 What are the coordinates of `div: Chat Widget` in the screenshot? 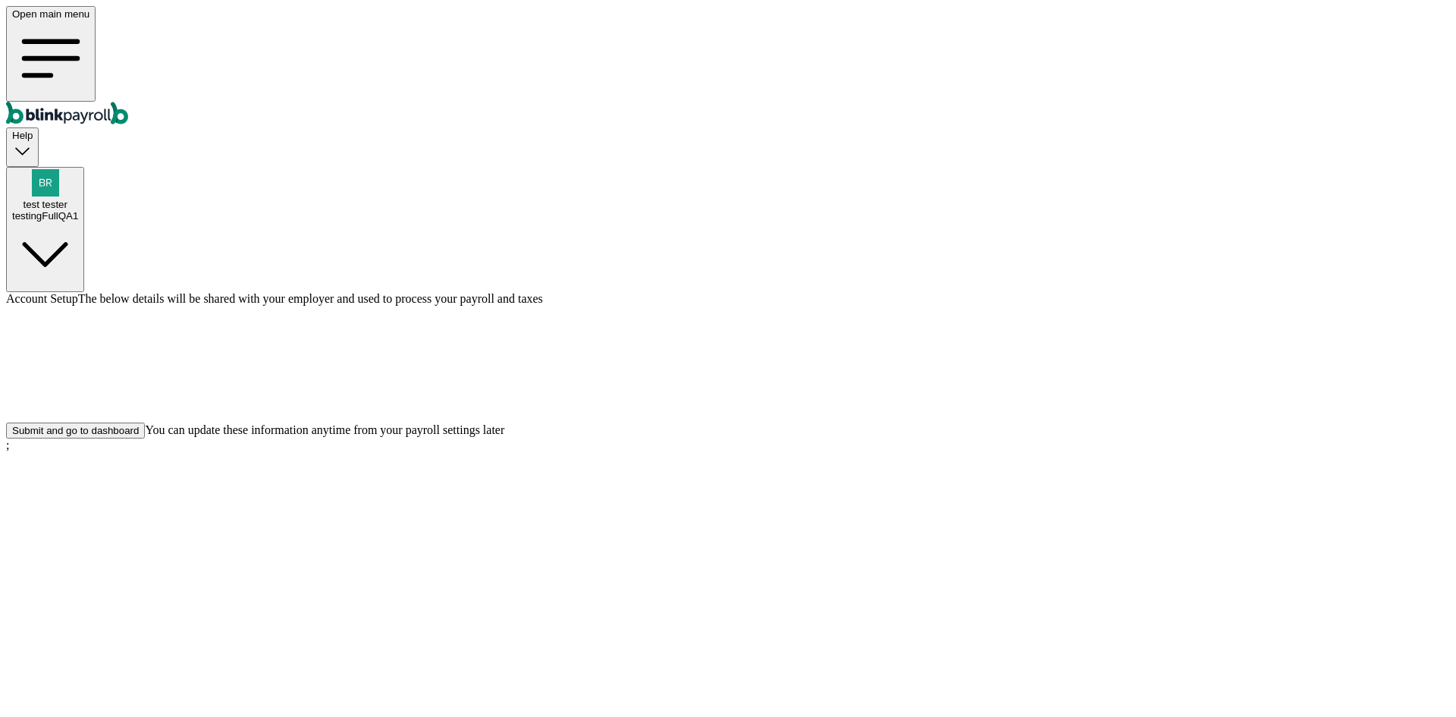 It's located at (1418, 680).